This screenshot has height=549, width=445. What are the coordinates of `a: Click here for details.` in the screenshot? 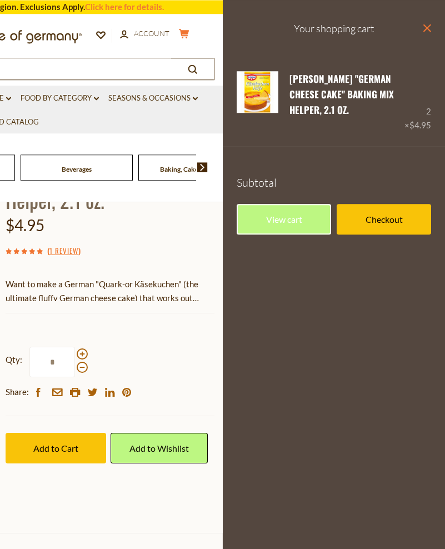 It's located at (124, 7).